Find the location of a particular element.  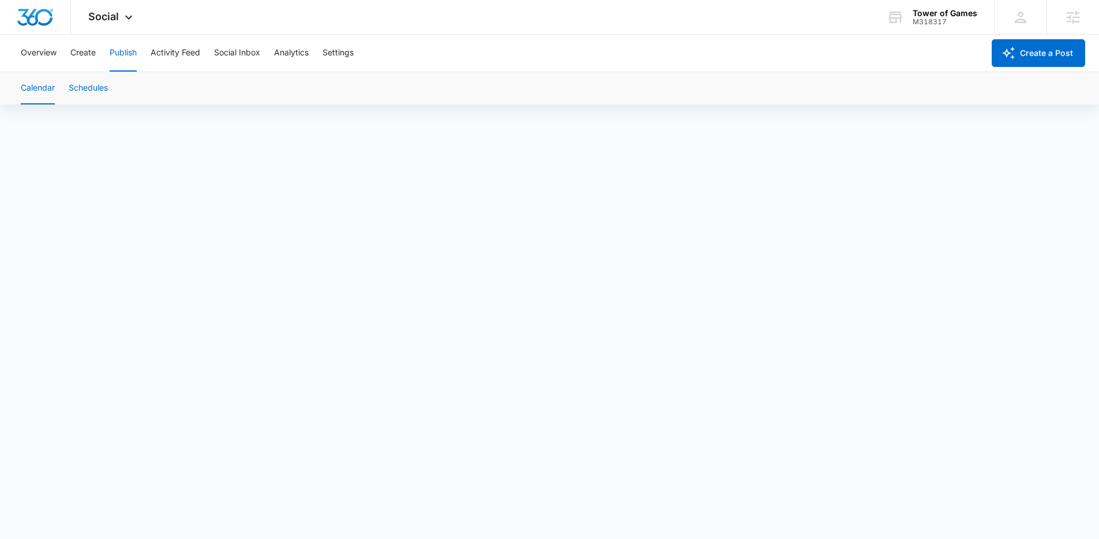

button: Schedules is located at coordinates (88, 88).